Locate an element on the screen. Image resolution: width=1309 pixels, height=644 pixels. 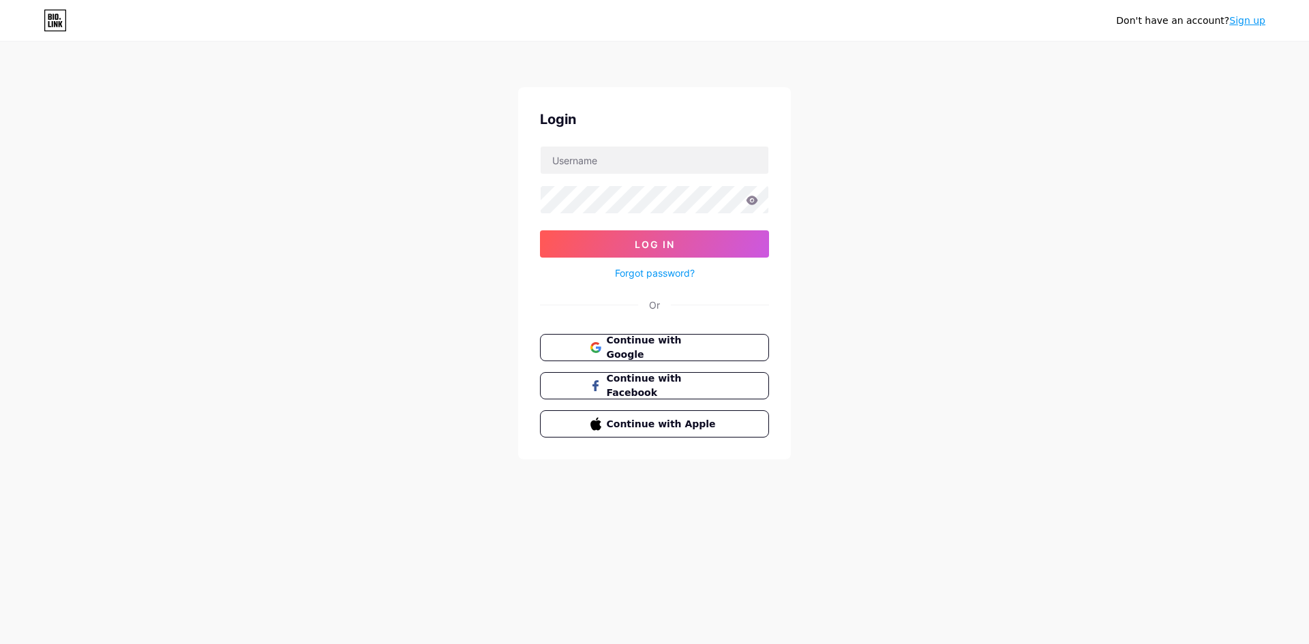
span: Continue with Apple is located at coordinates (663, 424).